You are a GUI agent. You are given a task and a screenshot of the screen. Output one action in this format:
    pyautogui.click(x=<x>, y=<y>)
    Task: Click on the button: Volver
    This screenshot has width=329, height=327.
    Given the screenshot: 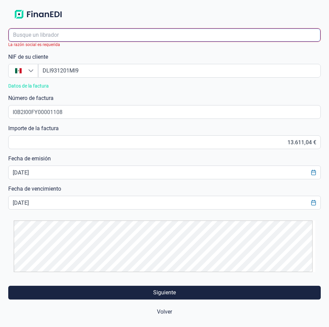 What is the action you would take?
    pyautogui.click(x=164, y=312)
    